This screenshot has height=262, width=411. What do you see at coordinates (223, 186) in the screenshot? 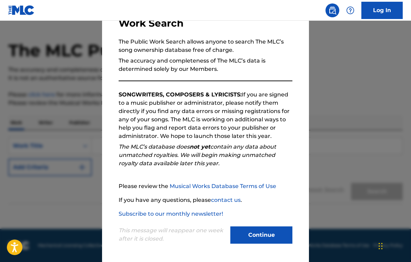
I see `a: Musical Works Database Terms of Use` at bounding box center [223, 186].